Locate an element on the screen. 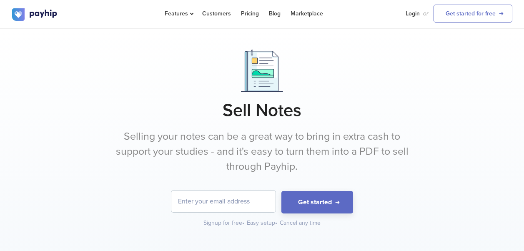 The width and height of the screenshot is (524, 251). div: Signup for free is located at coordinates (224, 223).